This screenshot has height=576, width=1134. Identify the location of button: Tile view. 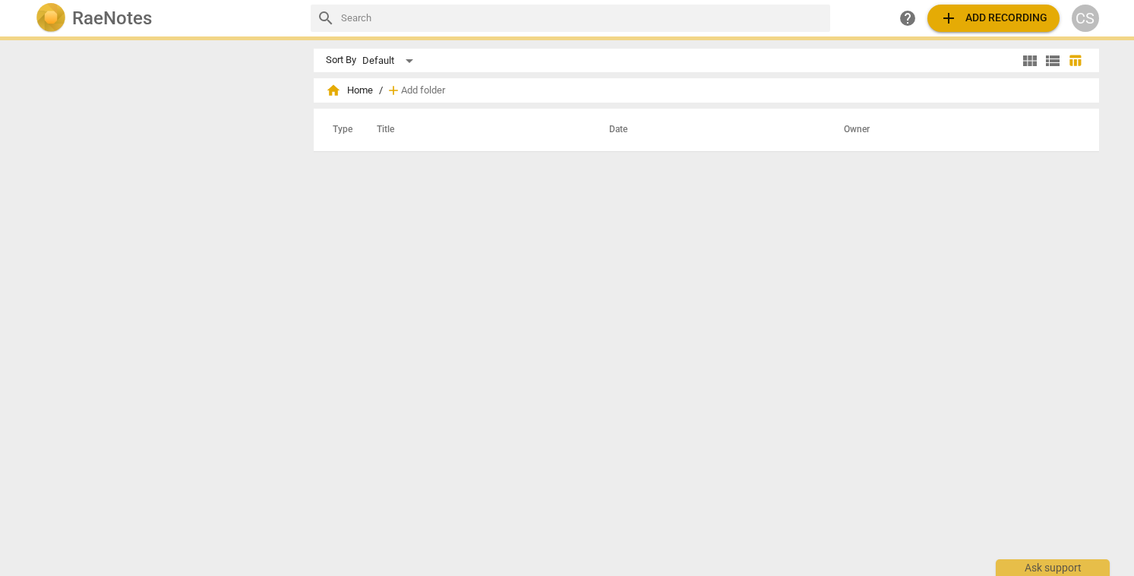
(1030, 61).